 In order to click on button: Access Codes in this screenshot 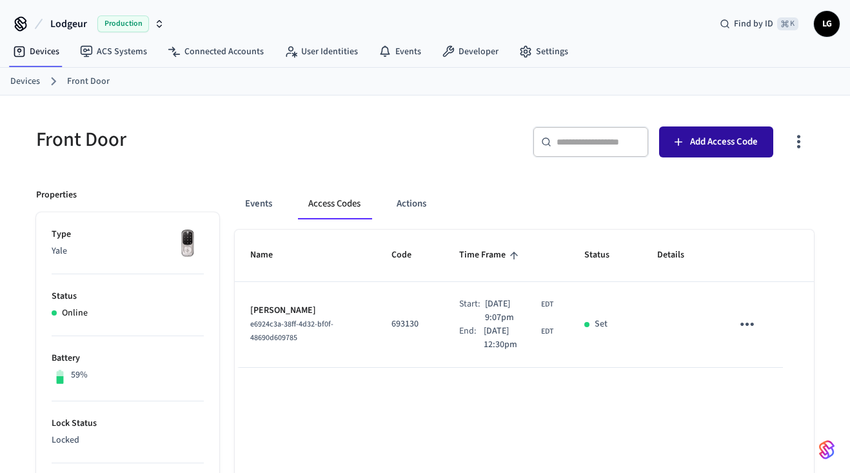, I will do `click(334, 204)`.